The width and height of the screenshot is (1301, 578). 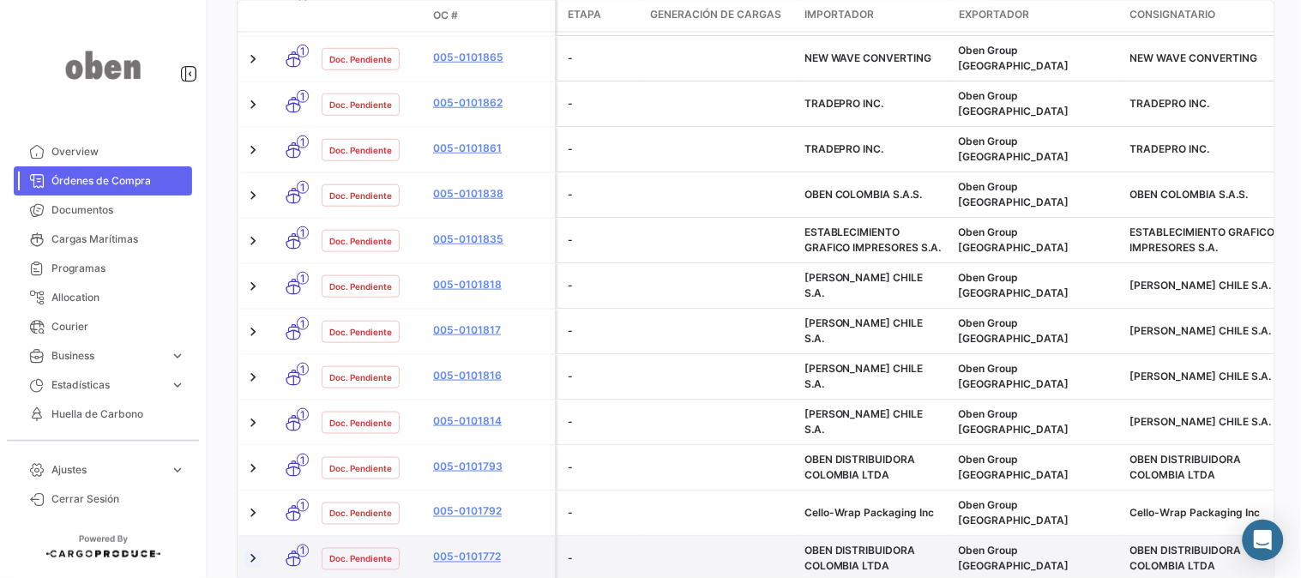 What do you see at coordinates (491, 375) in the screenshot?
I see `a: 005-0101816` at bounding box center [491, 375].